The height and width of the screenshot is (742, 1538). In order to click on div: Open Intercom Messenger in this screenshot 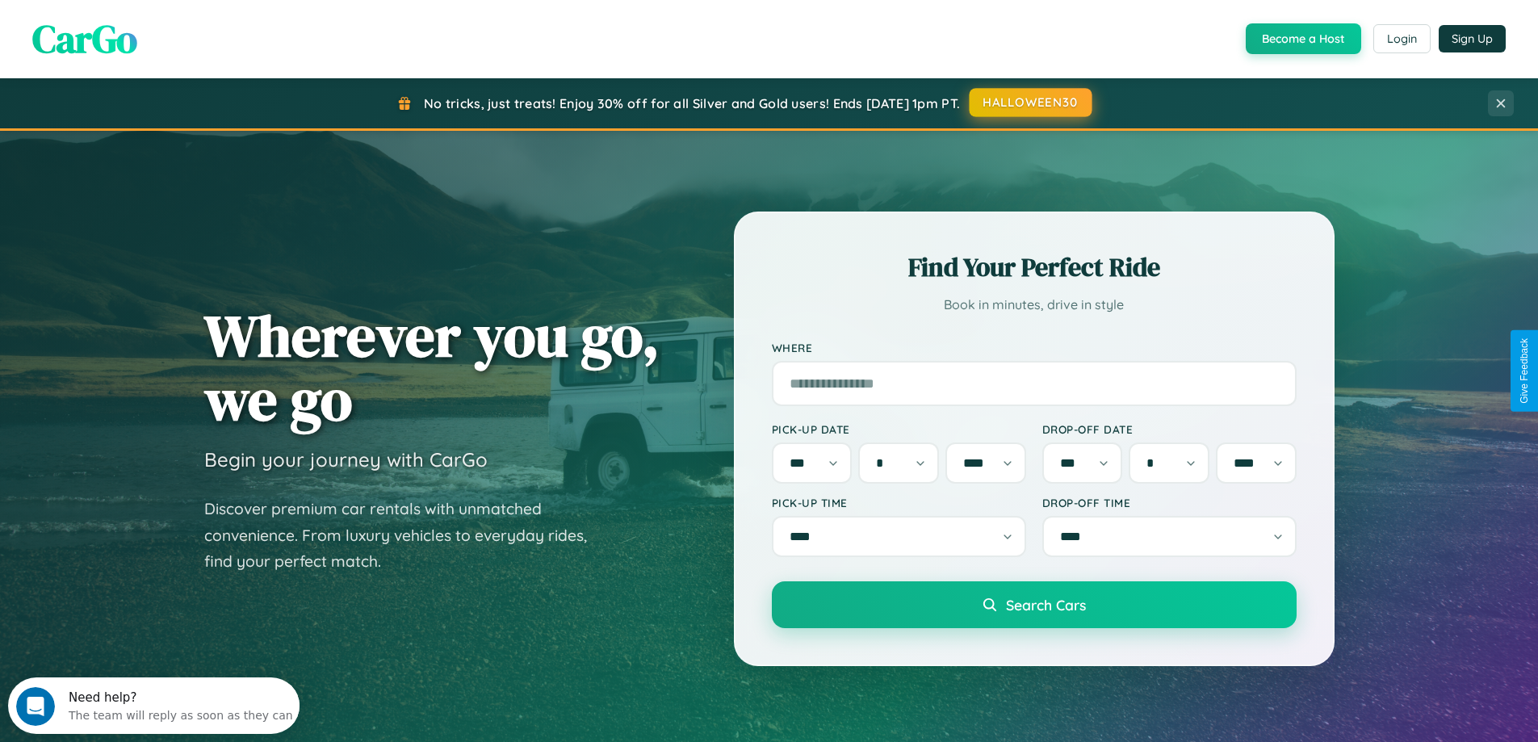, I will do `click(153, 28)`.